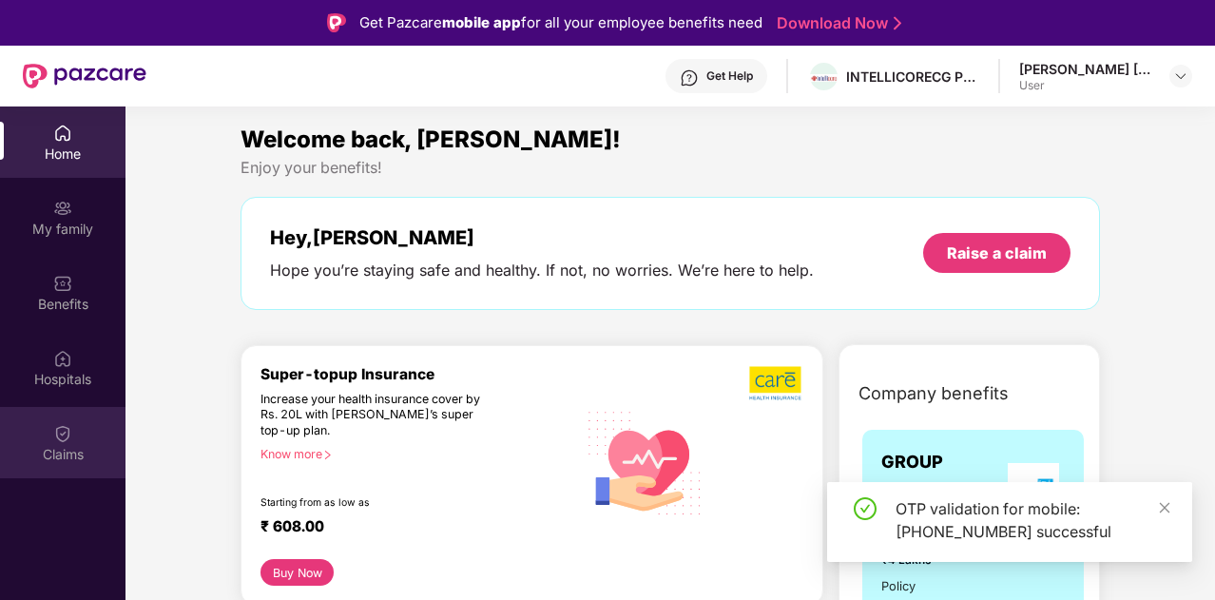 The image size is (1215, 600). I want to click on img: svg+xml;base64,PHN2ZyBpZD0iRHJvcGRvd24tMzJ4MzIiIHhtbG5zPSJodHRwOi8vd3d3LnczLm9yZy8yMDAwL3N2ZyIgd2..., so click(1181, 76).